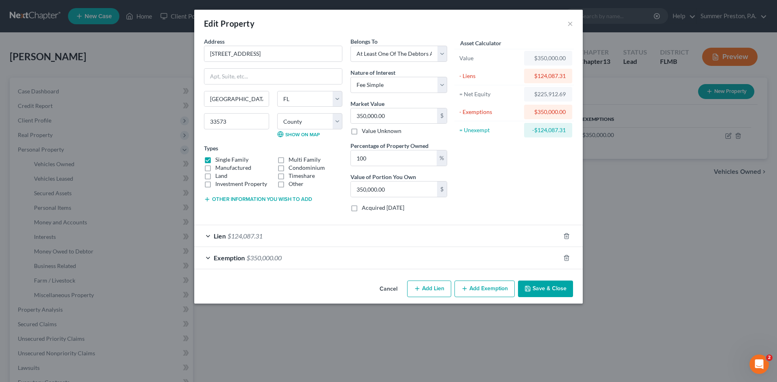 This screenshot has height=382, width=777. I want to click on div: -$124,087.31, so click(548, 130).